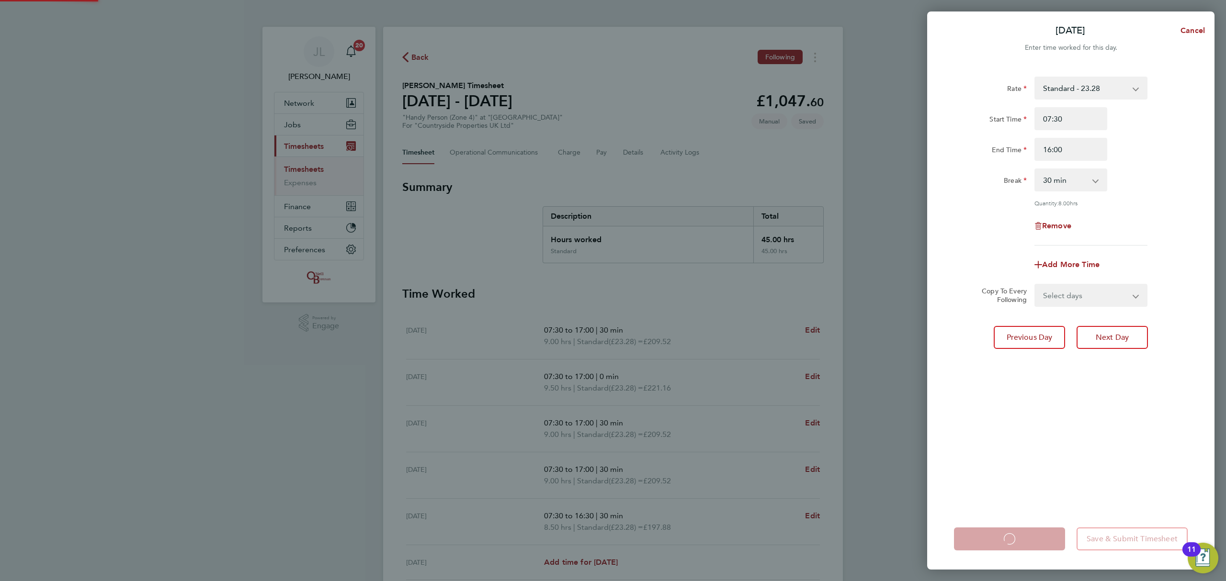 The image size is (1226, 581). I want to click on div: 11, so click(1191, 556).